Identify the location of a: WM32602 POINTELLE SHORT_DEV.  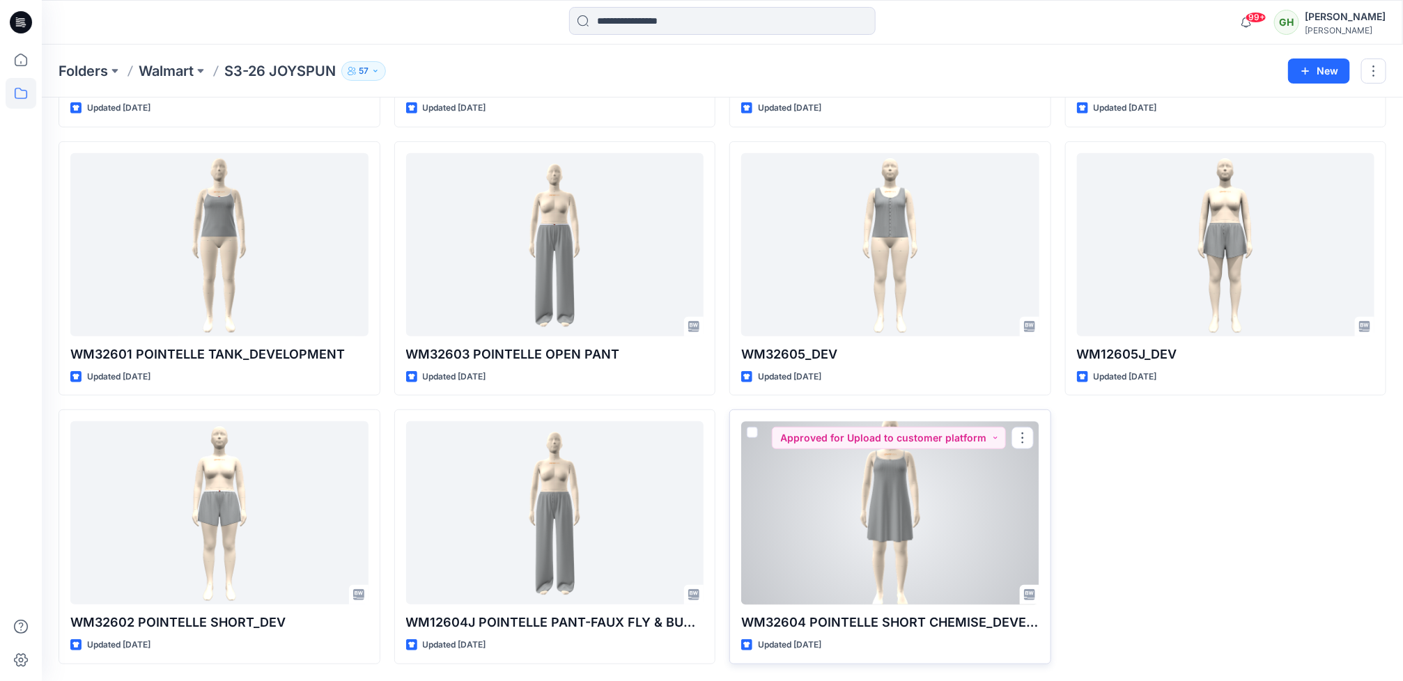
(219, 513).